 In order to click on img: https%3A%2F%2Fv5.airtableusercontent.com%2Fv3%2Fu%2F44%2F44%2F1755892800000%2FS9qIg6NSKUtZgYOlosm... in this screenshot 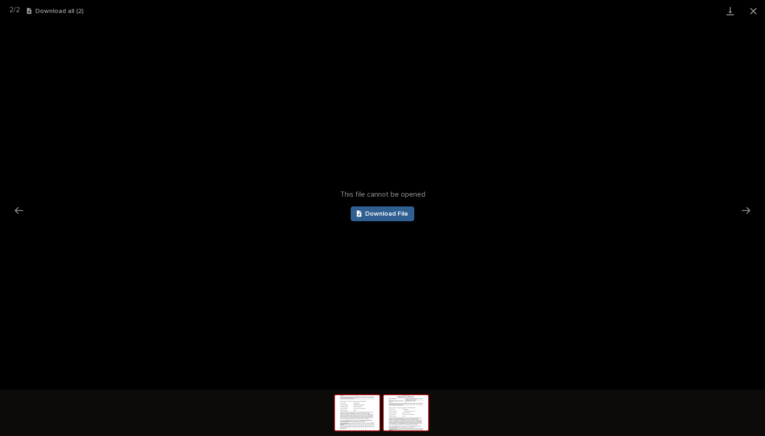, I will do `click(406, 413)`.